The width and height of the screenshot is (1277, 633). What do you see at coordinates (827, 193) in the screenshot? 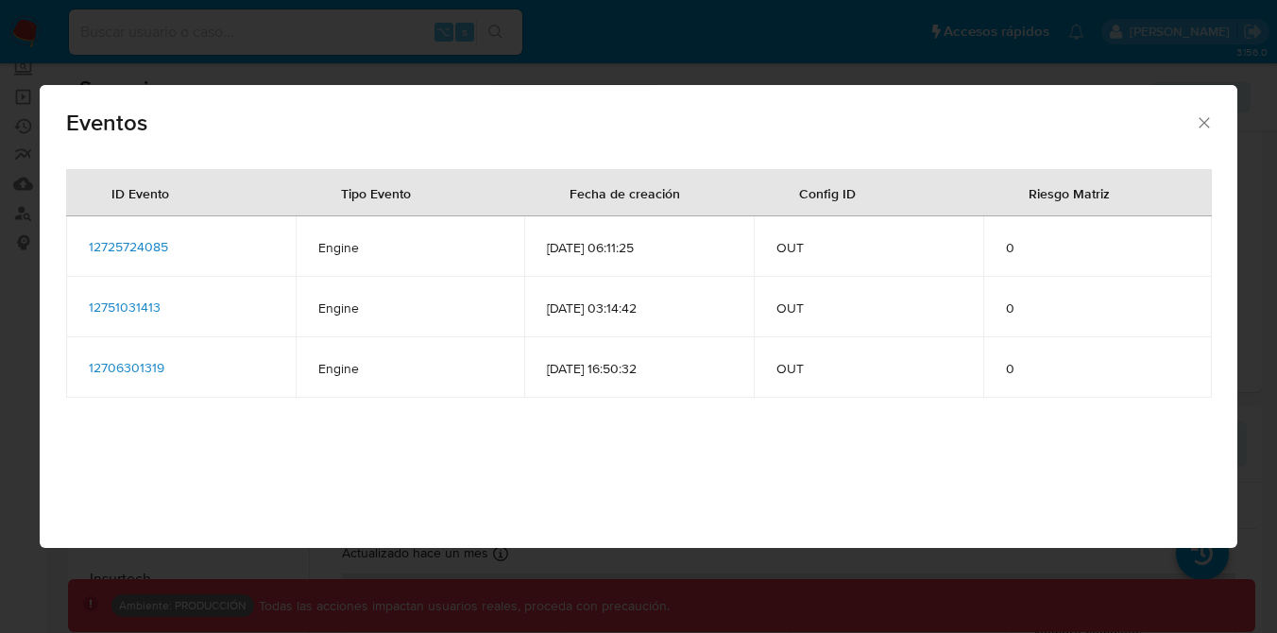
I see `div: Config ID` at bounding box center [827, 193].